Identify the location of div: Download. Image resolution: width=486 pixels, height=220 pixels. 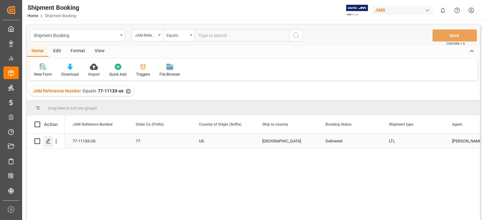
(70, 74).